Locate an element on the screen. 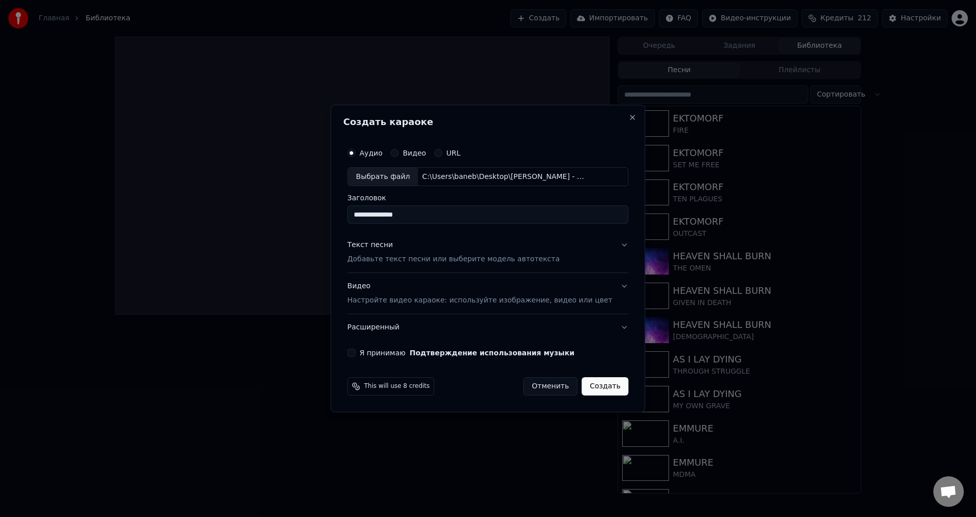  label: Я принимаю is located at coordinates (467, 353).